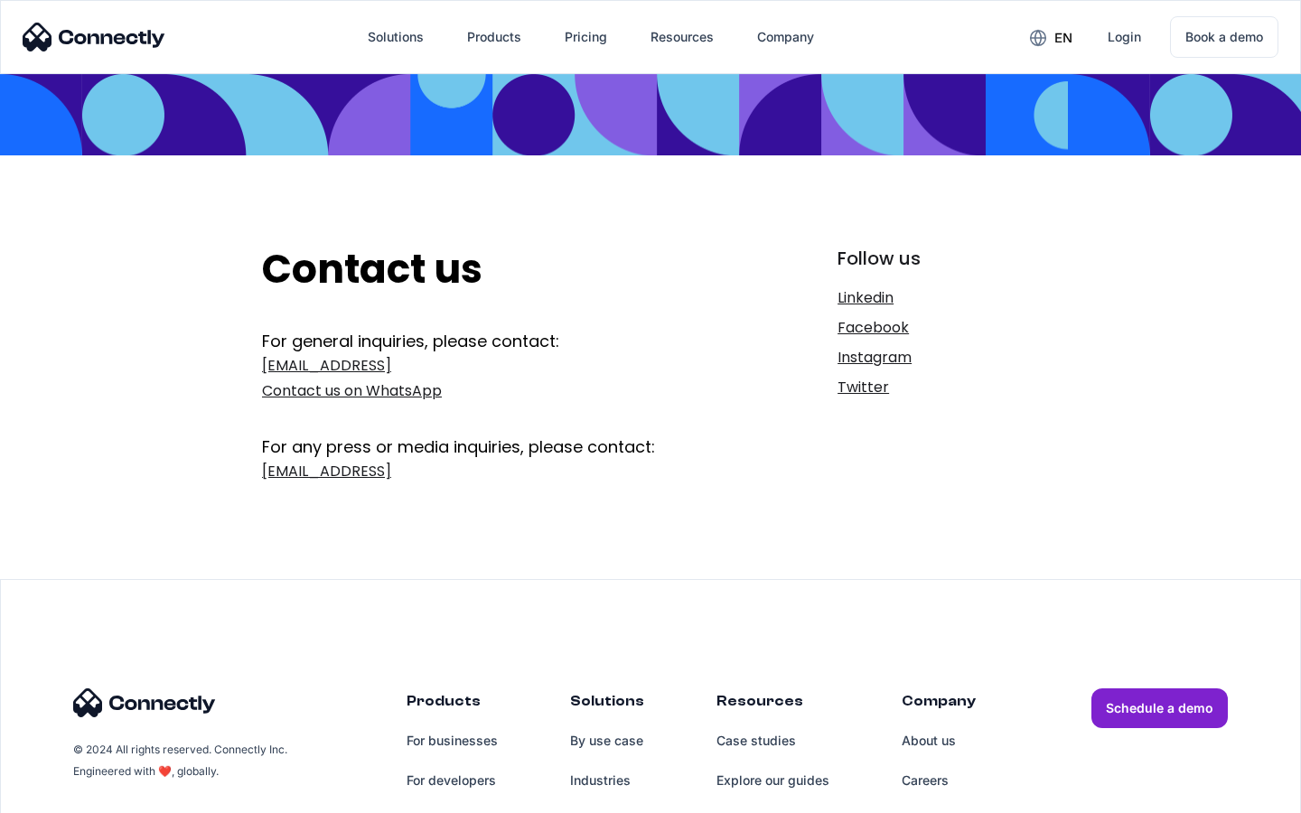  I want to click on div: © 2024 All rights reserved. Connectly Inc. Engineered with ❤️, globally., so click(182, 761).